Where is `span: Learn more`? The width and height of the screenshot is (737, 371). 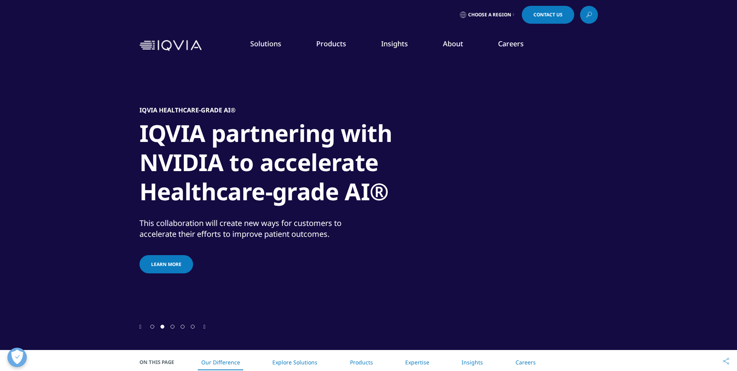
span: Learn more is located at coordinates (166, 264).